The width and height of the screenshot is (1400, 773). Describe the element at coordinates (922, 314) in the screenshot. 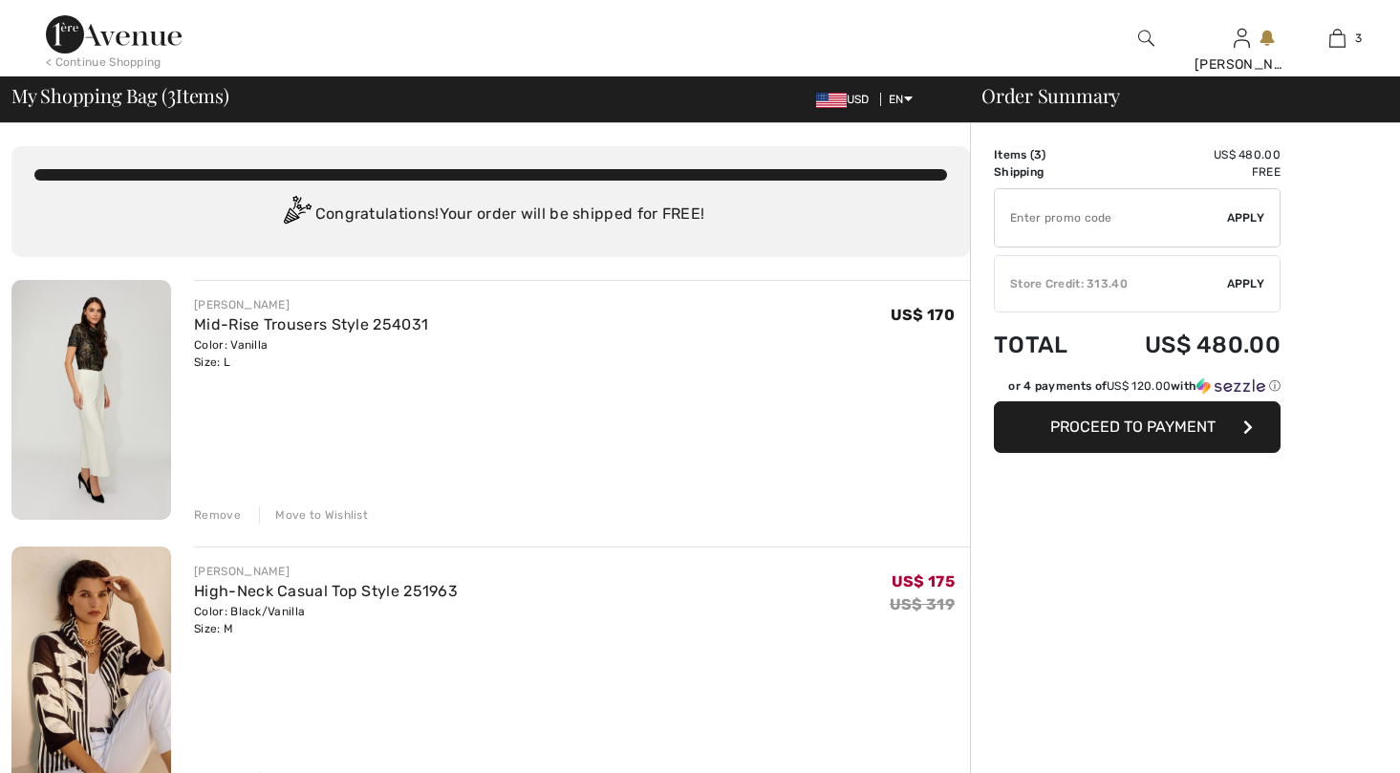

I see `span: US$ 170` at that location.